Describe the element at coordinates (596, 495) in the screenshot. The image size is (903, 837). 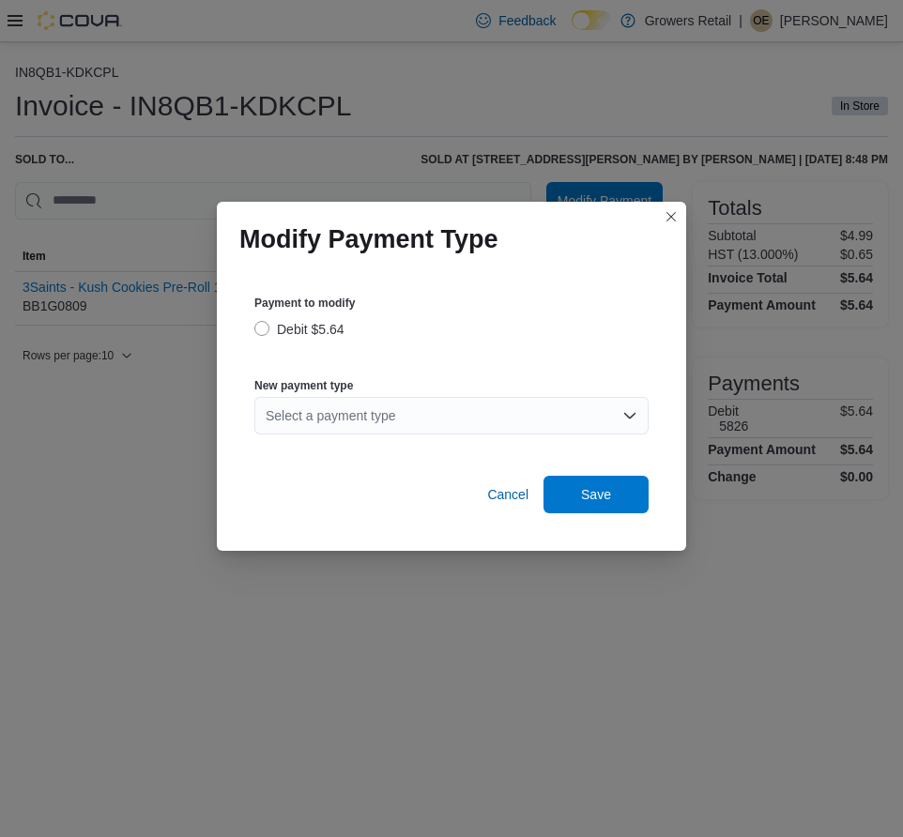
I see `span: Save` at that location.